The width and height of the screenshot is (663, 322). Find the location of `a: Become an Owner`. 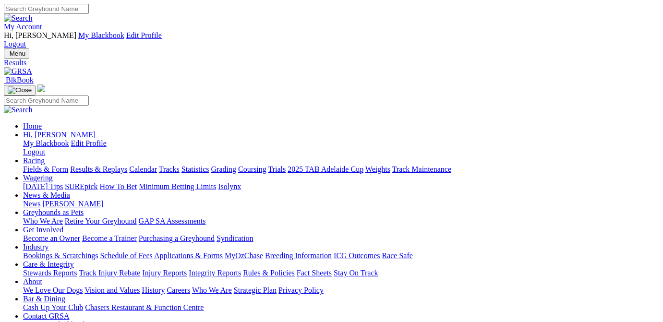

a: Become an Owner is located at coordinates (51, 238).